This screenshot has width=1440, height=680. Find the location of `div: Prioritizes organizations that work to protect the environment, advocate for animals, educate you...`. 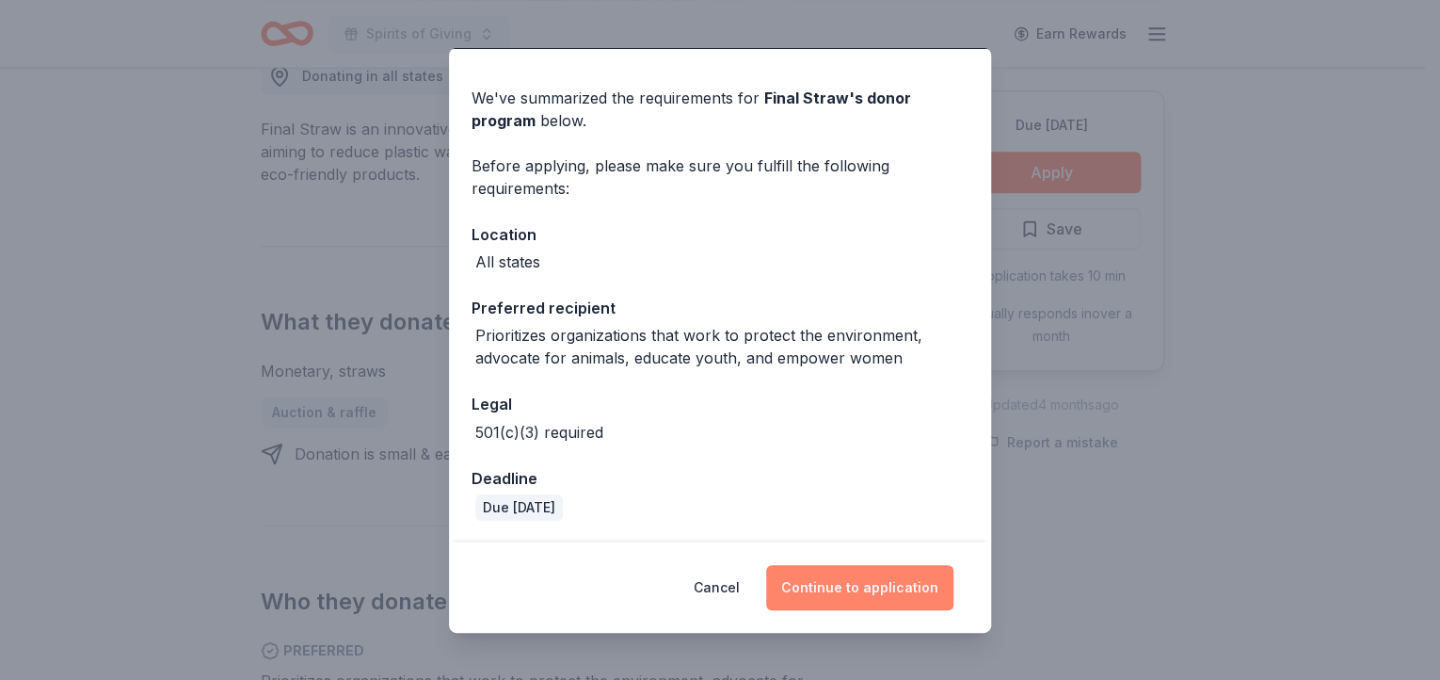

div: Prioritizes organizations that work to protect the environment, advocate for animals, educate you... is located at coordinates (722, 346).